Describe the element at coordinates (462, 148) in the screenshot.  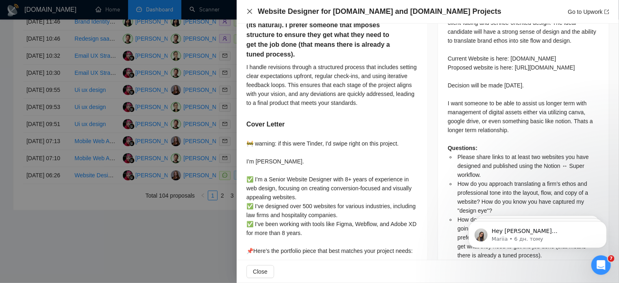
I see `strong: Questions:` at that location.